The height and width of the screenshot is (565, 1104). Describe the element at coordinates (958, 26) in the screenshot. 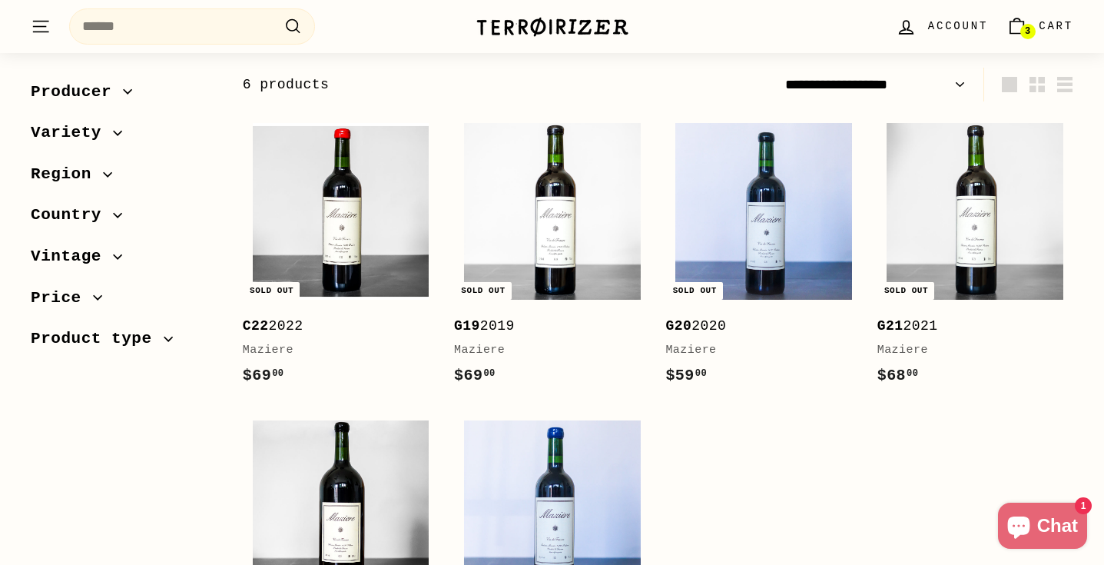

I see `span: Account` at that location.